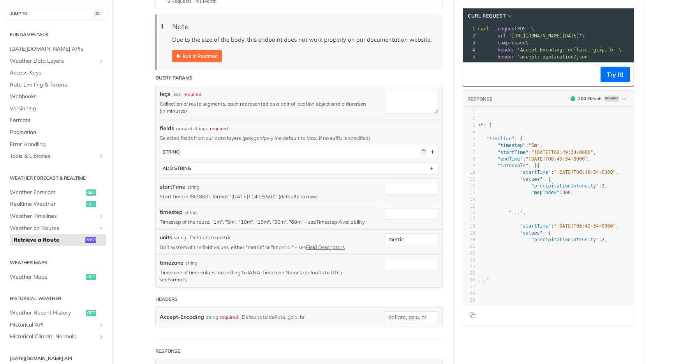  I want to click on a: Error Handling, so click(56, 144).